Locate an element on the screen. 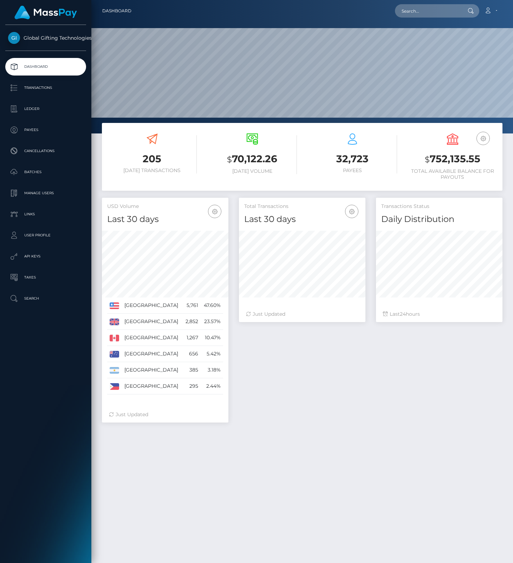 Image resolution: width=513 pixels, height=563 pixels. td: 5,761 is located at coordinates (192, 306).